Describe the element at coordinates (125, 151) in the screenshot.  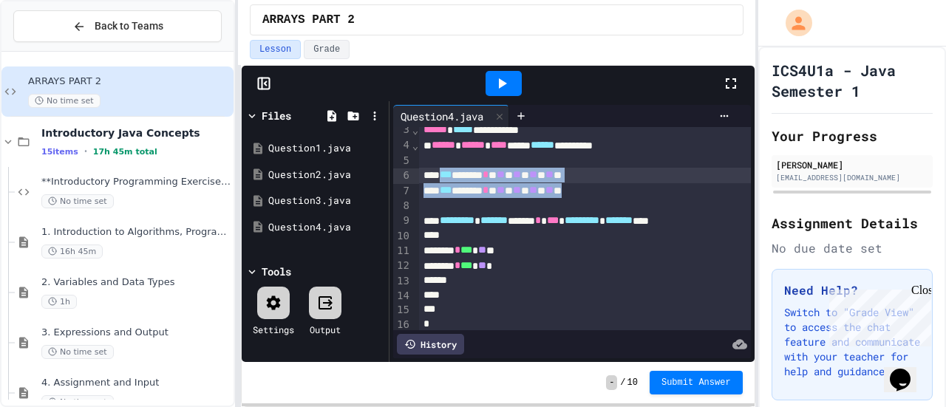
I see `span: 17h 45m total` at that location.